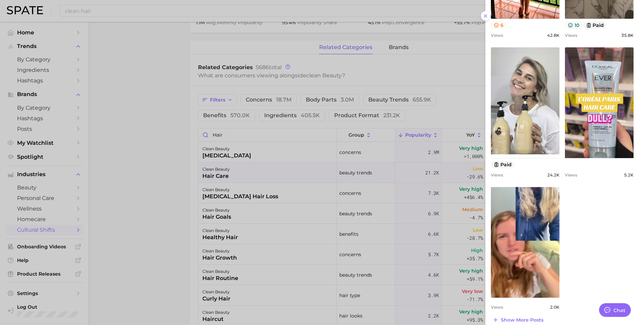  I want to click on span: Show more posts, so click(522, 320).